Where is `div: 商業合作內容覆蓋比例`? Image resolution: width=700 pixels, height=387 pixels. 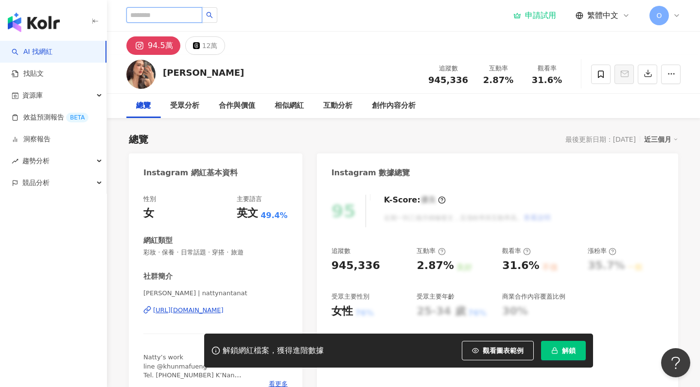 div: 商業合作內容覆蓋比例 is located at coordinates (534, 297).